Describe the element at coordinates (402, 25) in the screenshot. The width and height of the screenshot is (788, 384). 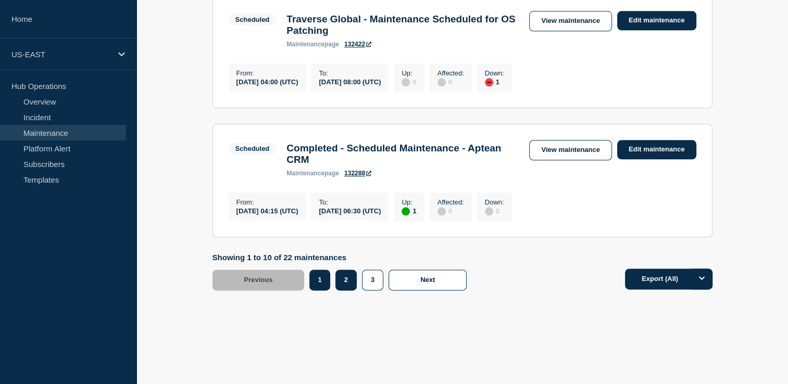
I see `h3: Traverse Global - Maintenance Scheduled for OS Patching` at that location.